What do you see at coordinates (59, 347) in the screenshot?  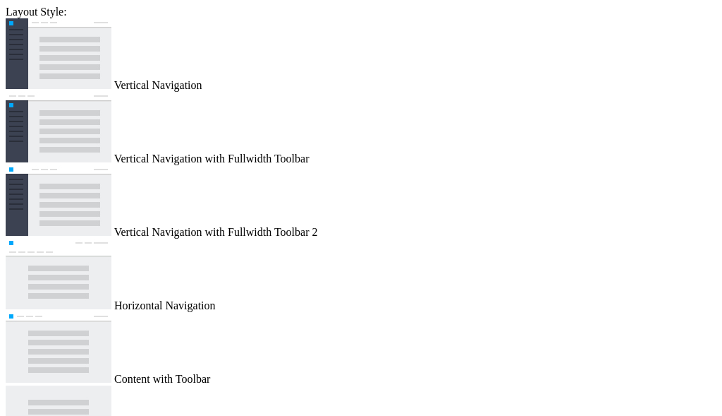 I see `img: content-with-toolbar.jpg` at bounding box center [59, 347].